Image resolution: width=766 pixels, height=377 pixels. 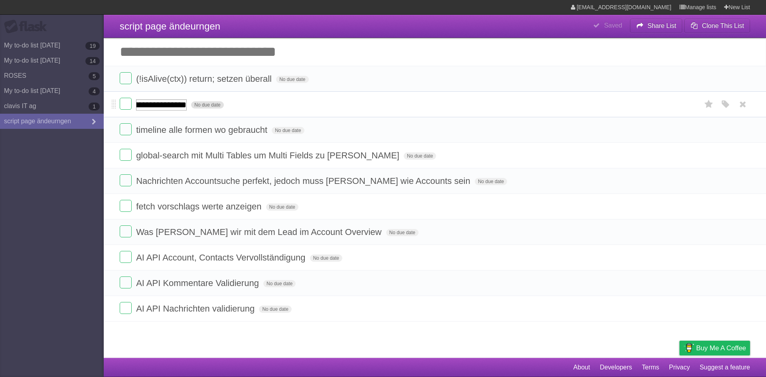 What do you see at coordinates (581, 367) in the screenshot?
I see `a: About` at bounding box center [581, 367].